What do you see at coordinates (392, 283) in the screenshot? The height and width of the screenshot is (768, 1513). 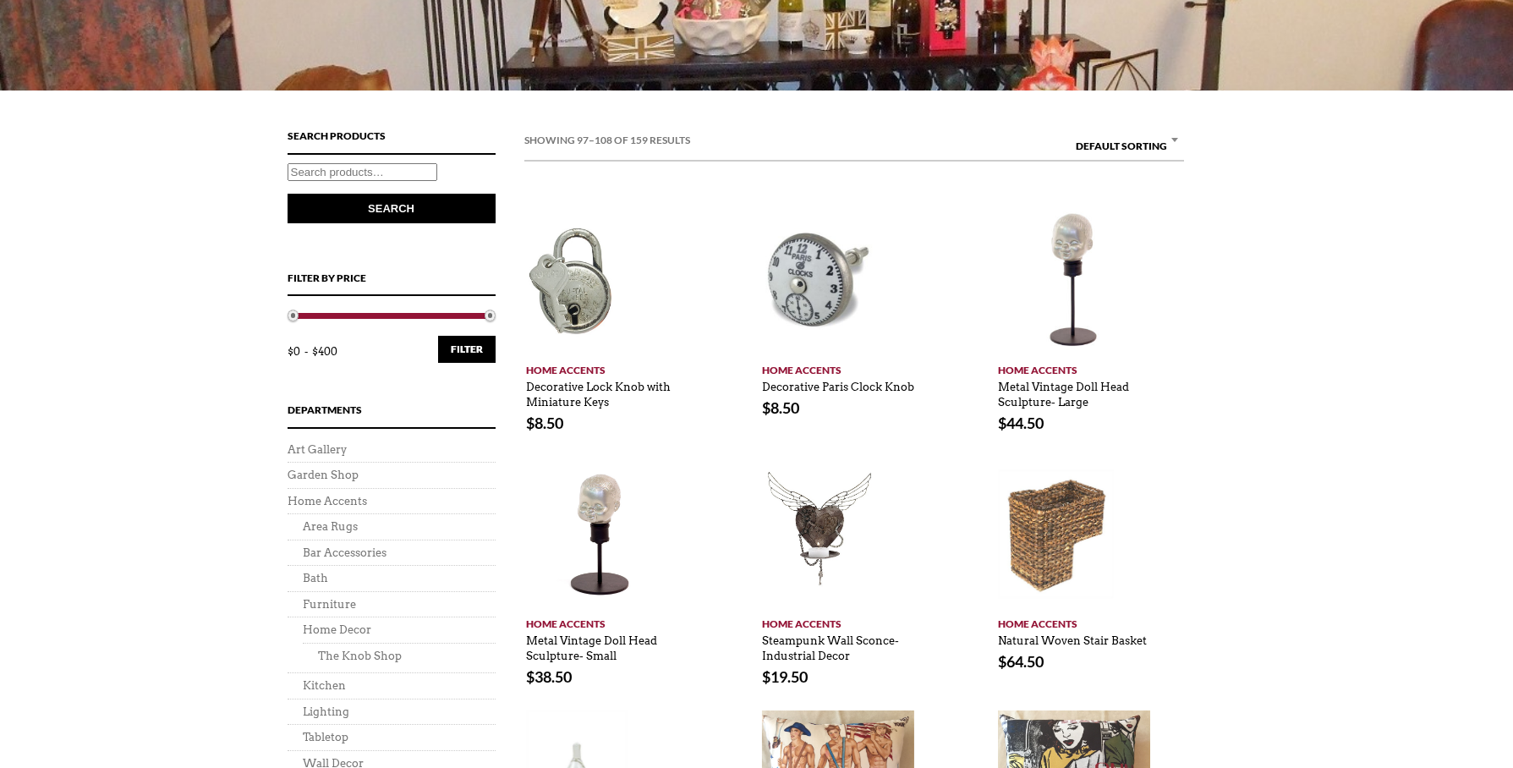 I see `h4: Filter by price` at bounding box center [392, 283].